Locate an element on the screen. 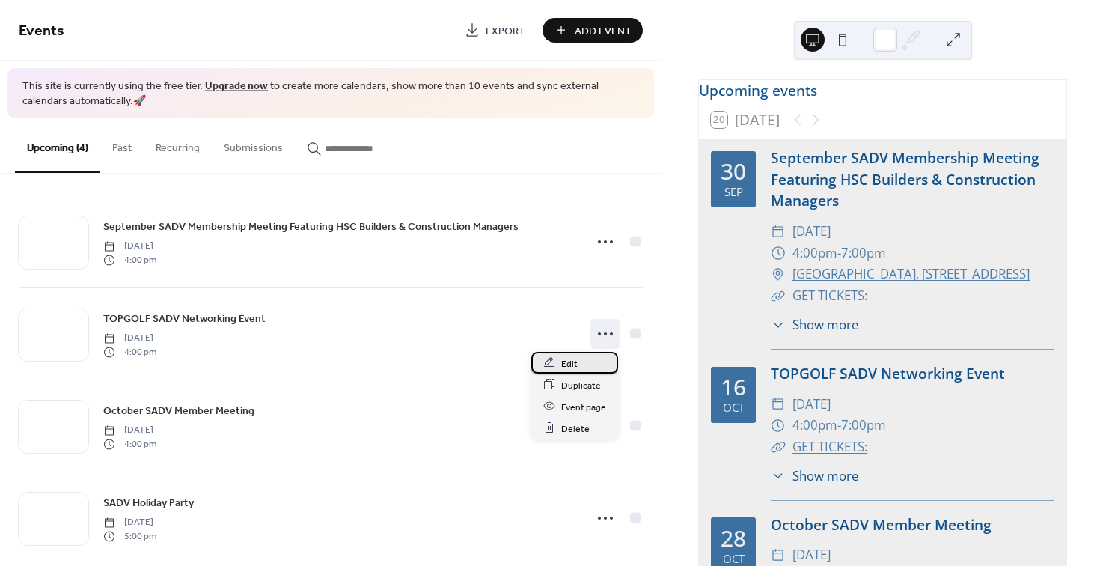 This screenshot has height=566, width=1103. span: 5:00 pm is located at coordinates (129, 536).